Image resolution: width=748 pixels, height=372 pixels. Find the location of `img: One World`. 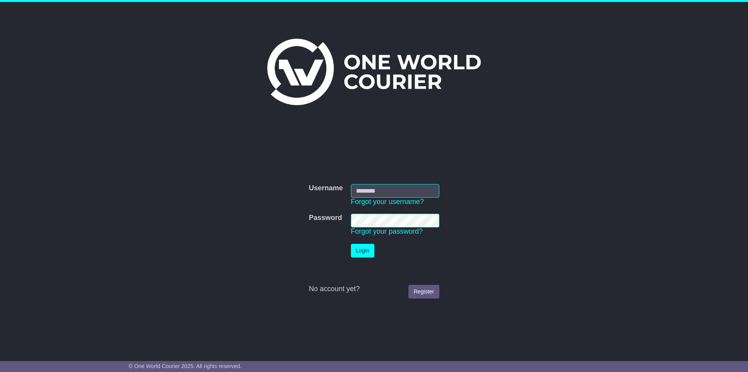

img: One World is located at coordinates (374, 72).